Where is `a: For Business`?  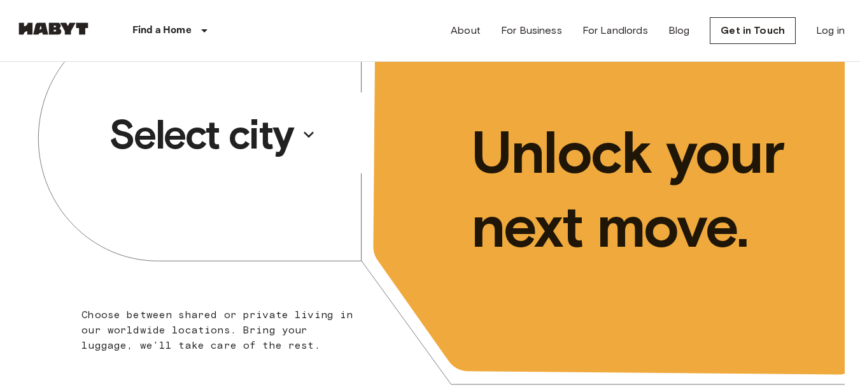
a: For Business is located at coordinates (532, 31).